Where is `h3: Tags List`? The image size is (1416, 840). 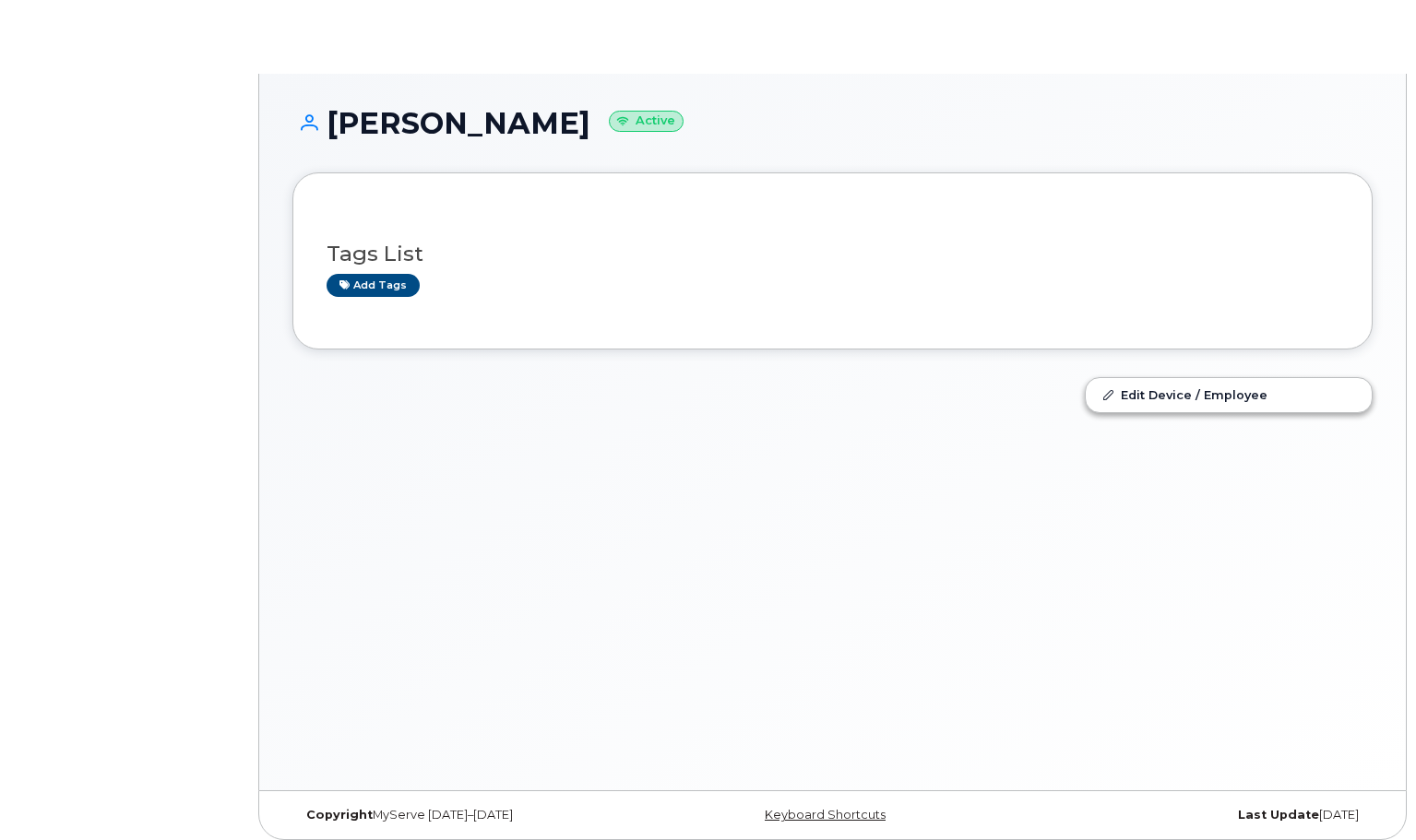
h3: Tags List is located at coordinates (832, 253).